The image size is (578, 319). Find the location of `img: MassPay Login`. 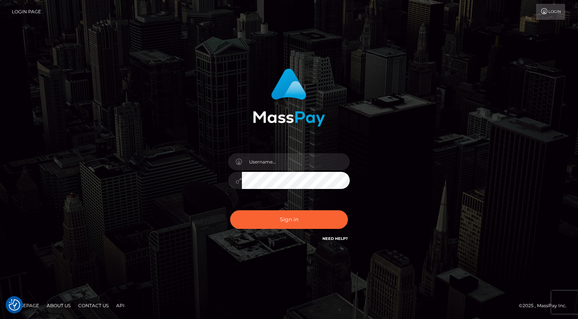

img: MassPay Login is located at coordinates (289, 97).